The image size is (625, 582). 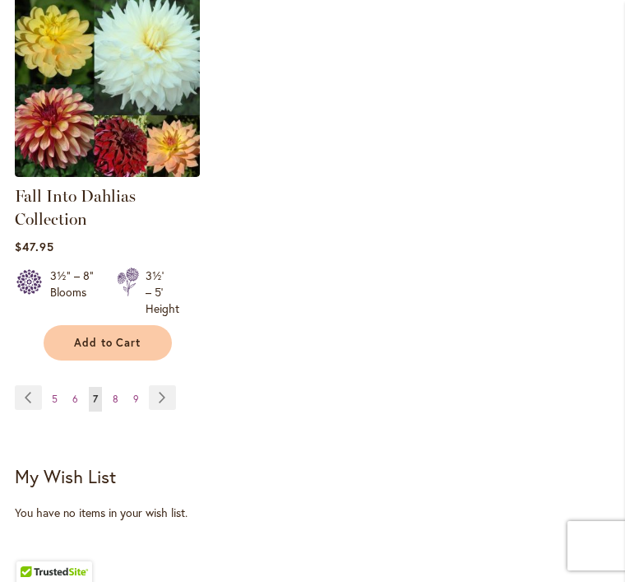 I want to click on div: 3½' – 5' Height, so click(x=162, y=292).